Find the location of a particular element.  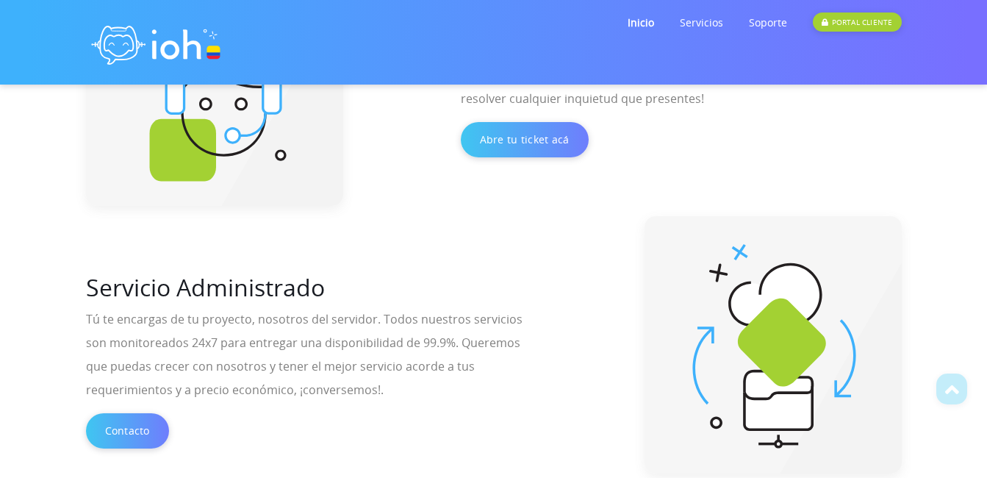

a: Abre tu ticket acá is located at coordinates (525, 140).